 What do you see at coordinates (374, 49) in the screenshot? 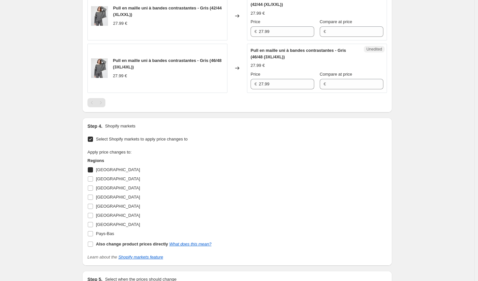
I see `span: Unedited` at bounding box center [374, 49].